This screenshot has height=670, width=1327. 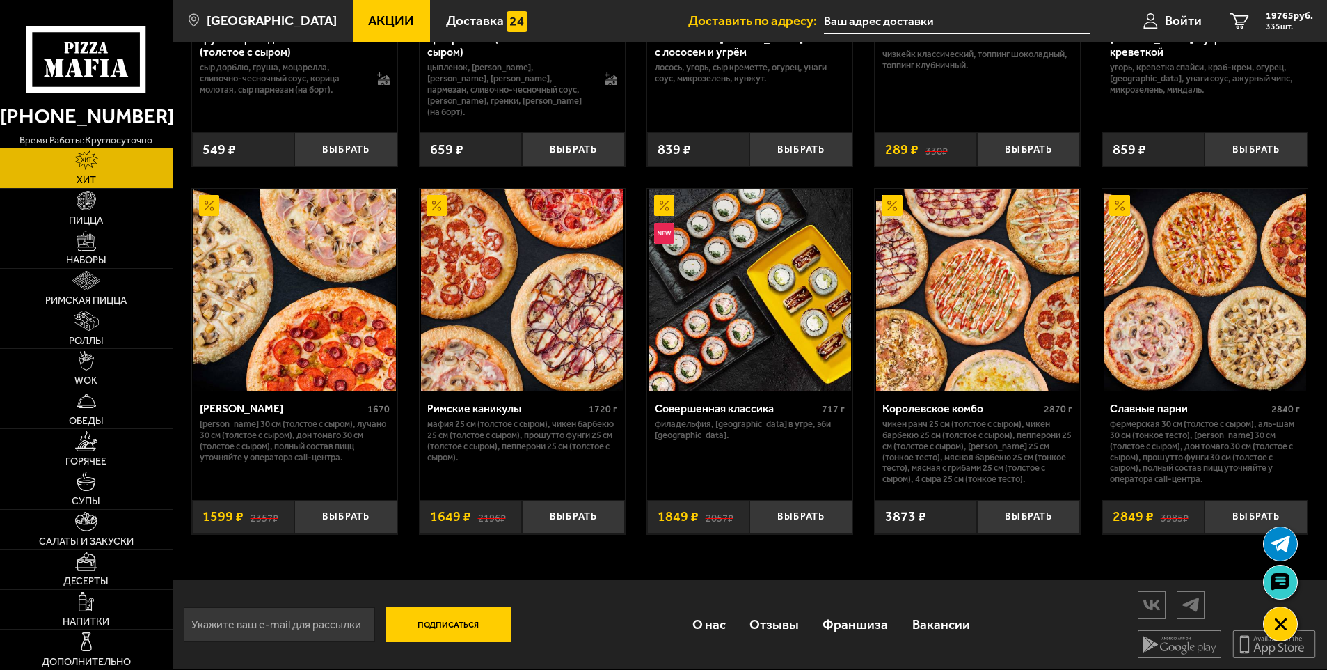 What do you see at coordinates (447, 150) in the screenshot?
I see `span: 659 ₽` at bounding box center [447, 150].